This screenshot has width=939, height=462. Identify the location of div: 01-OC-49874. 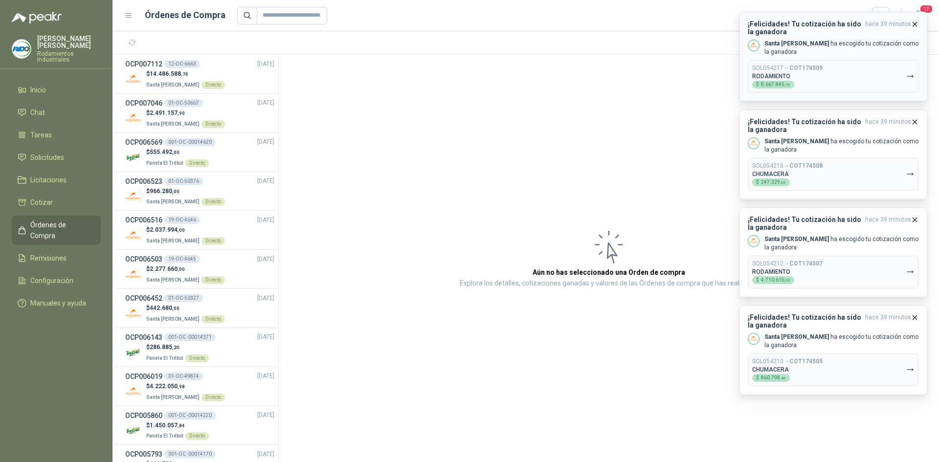
(183, 376).